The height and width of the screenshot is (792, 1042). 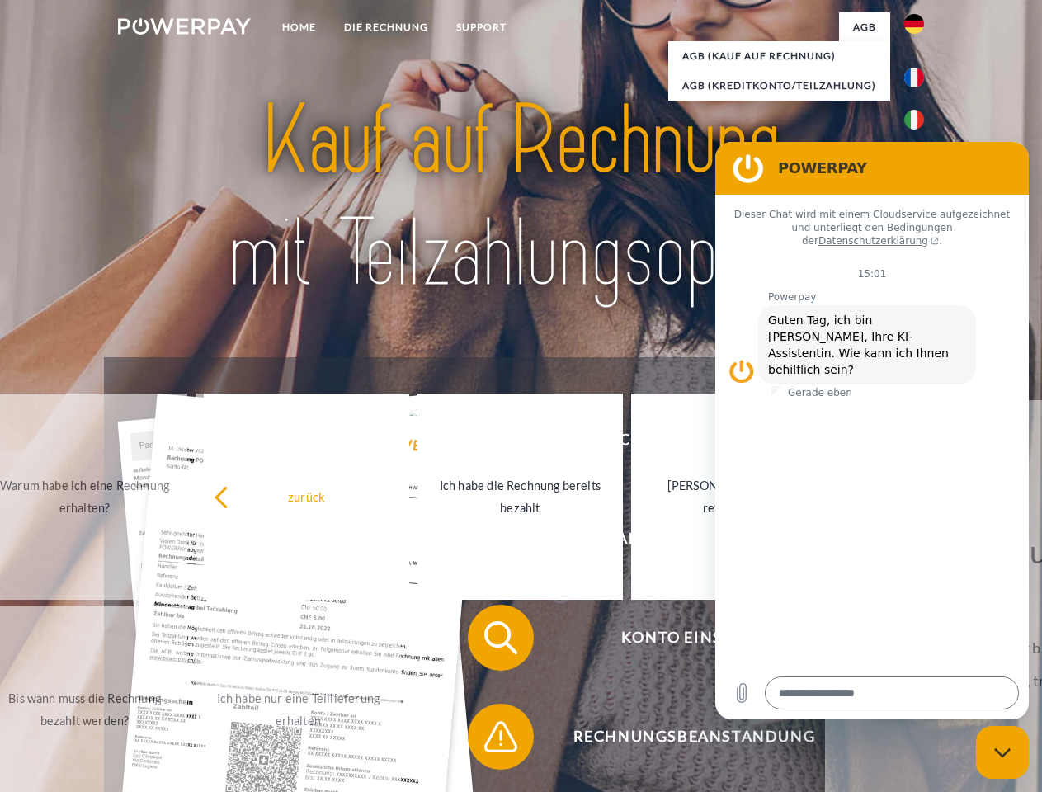 What do you see at coordinates (306, 496) in the screenshot?
I see `div: zurück` at bounding box center [306, 496].